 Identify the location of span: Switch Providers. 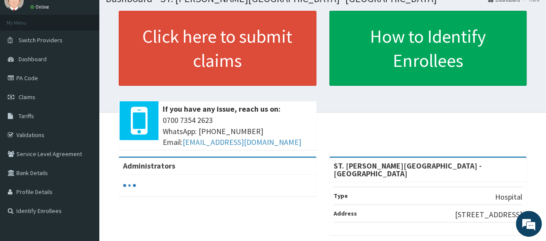
(41, 40).